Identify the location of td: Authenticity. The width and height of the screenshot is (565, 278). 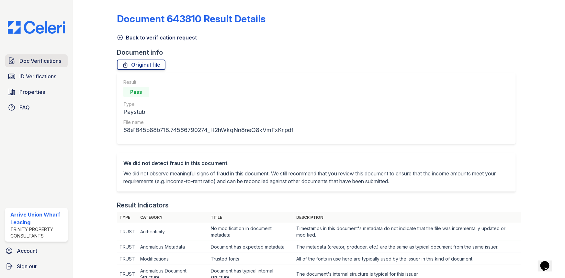
(173, 232).